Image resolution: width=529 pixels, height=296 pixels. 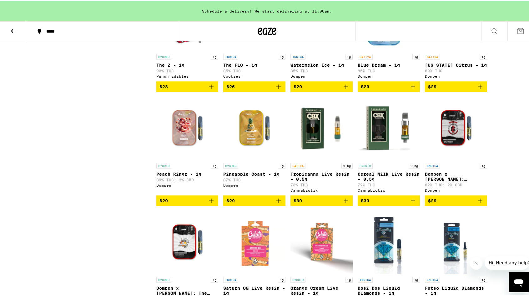 I want to click on p: Peach Ringz - 1g, so click(x=187, y=173).